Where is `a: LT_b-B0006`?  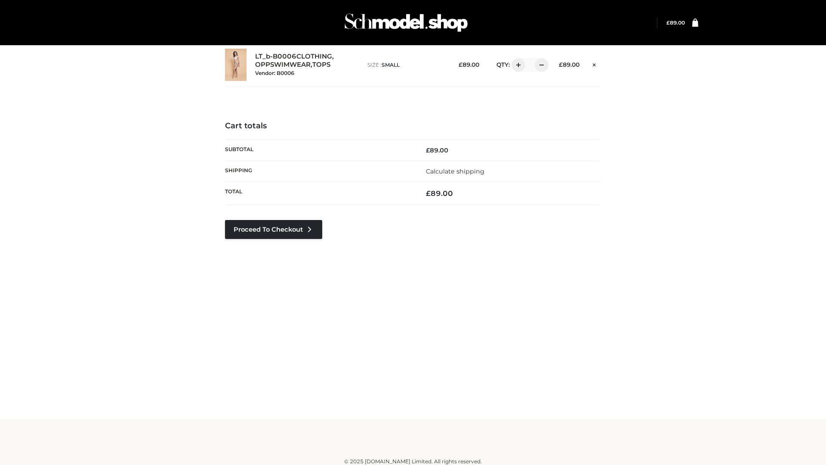
a: LT_b-B0006 is located at coordinates (276, 56).